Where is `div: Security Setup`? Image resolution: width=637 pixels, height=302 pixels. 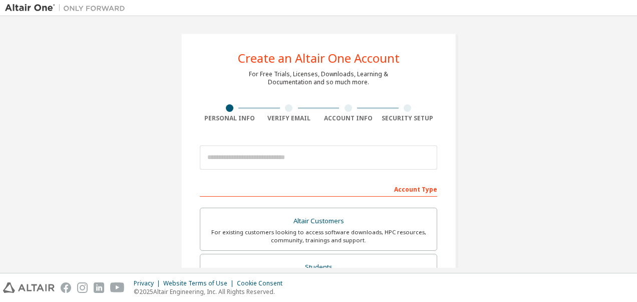
div: Security Setup is located at coordinates (408, 118).